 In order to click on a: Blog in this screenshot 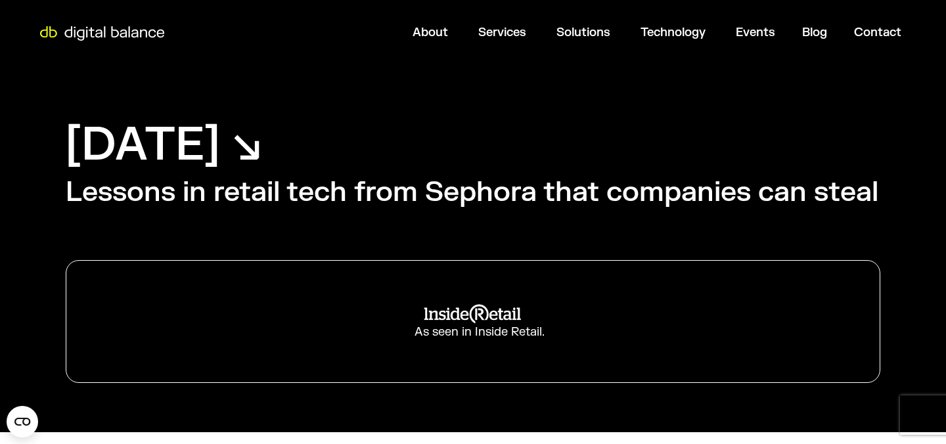, I will do `click(814, 32)`.